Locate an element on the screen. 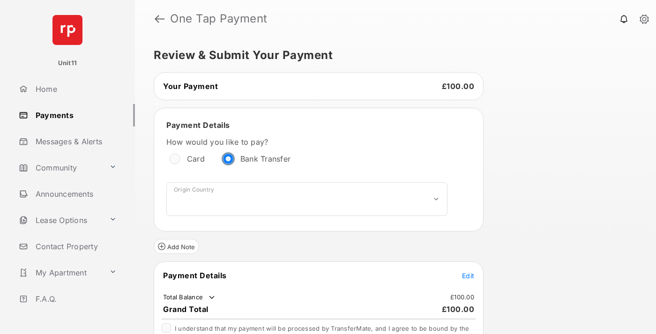 The width and height of the screenshot is (656, 334). label: Card is located at coordinates (196, 159).